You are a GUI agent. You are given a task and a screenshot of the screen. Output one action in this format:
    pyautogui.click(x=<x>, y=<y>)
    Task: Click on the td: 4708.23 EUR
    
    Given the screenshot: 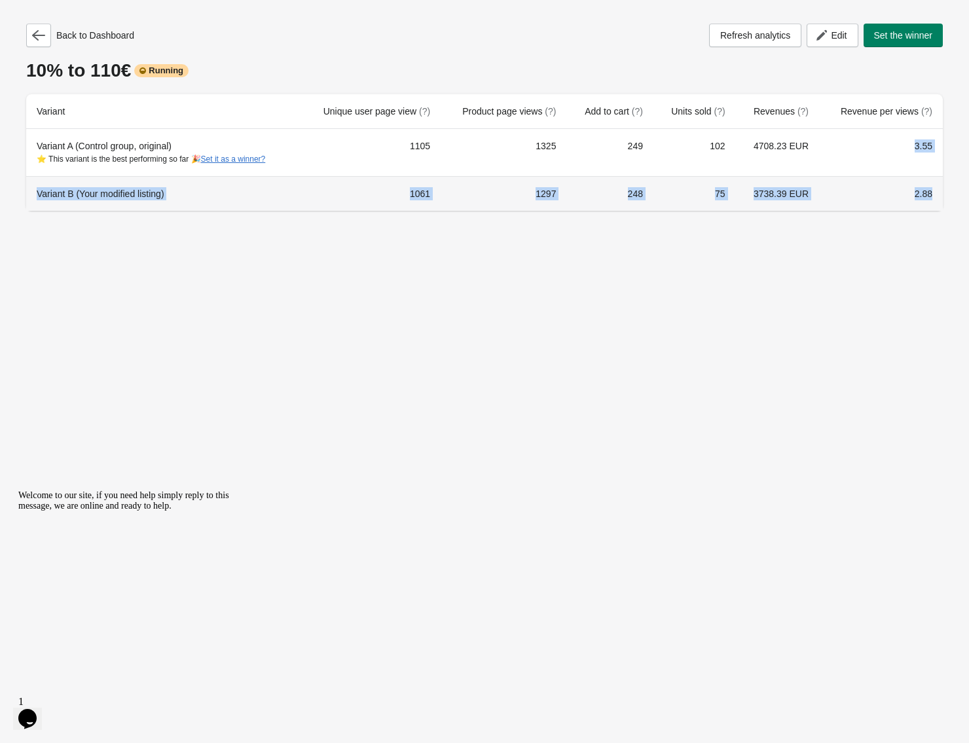 What is the action you would take?
    pyautogui.click(x=777, y=152)
    